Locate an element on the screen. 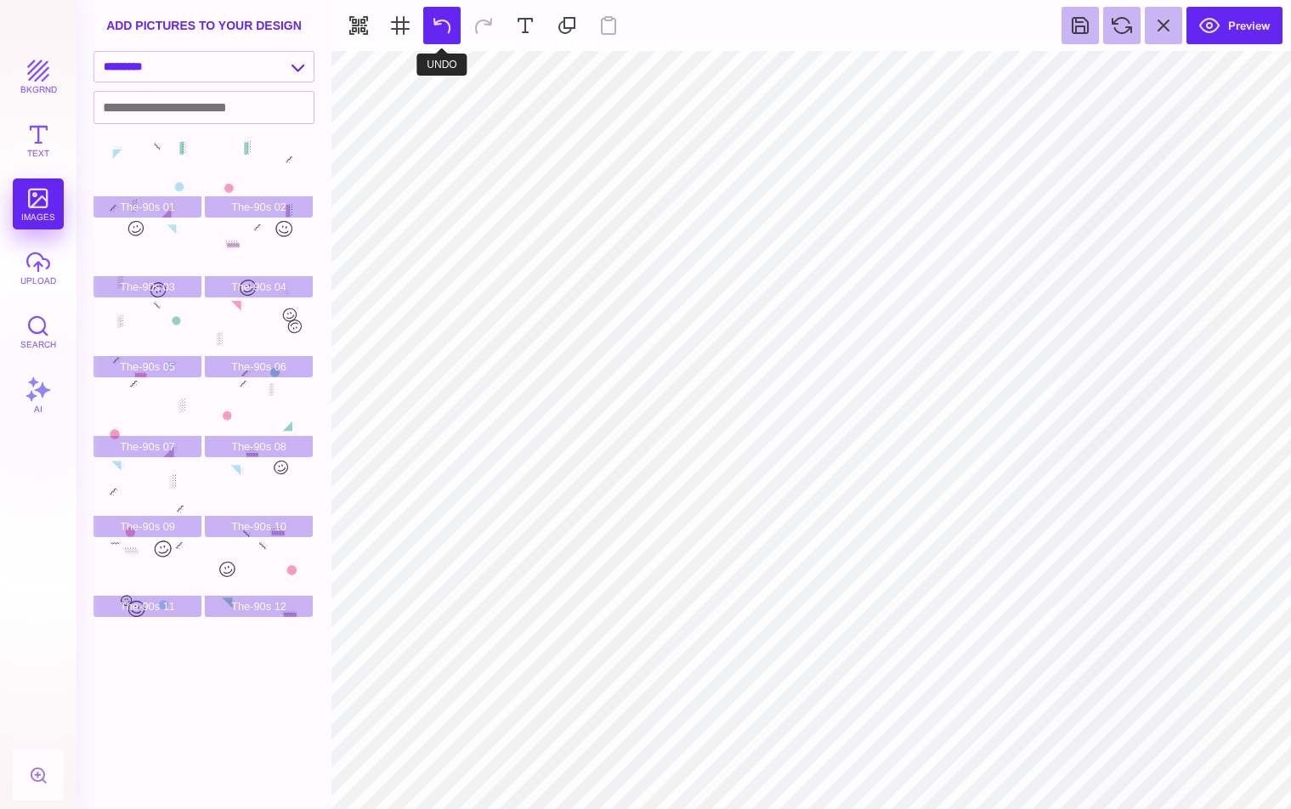 Image resolution: width=1291 pixels, height=809 pixels. span: The-90s 06 is located at coordinates (258, 366).